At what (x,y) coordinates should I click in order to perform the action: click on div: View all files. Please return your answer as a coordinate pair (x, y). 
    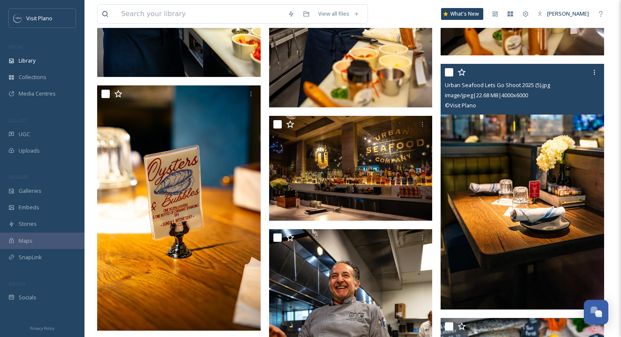
    Looking at the image, I should click on (339, 14).